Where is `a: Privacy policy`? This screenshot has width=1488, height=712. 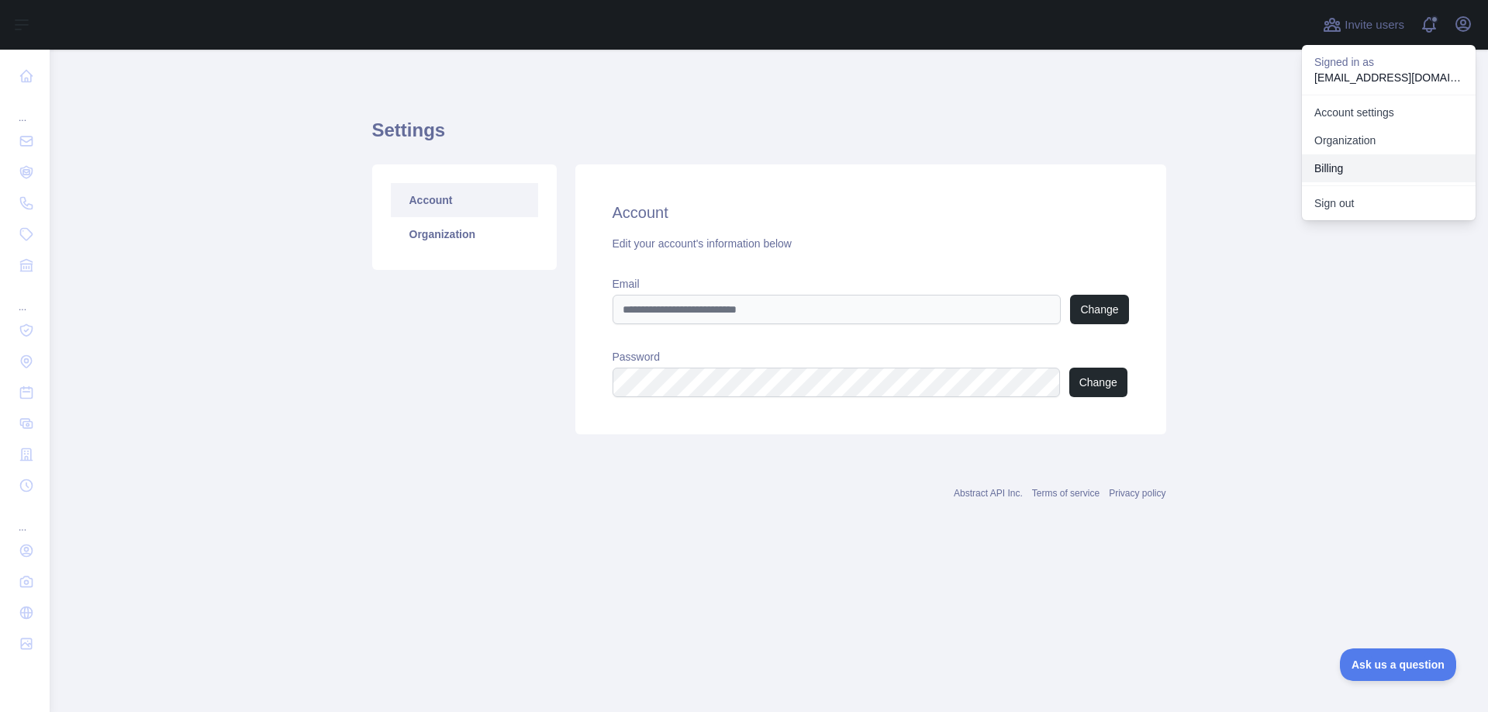
a: Privacy policy is located at coordinates (1137, 493).